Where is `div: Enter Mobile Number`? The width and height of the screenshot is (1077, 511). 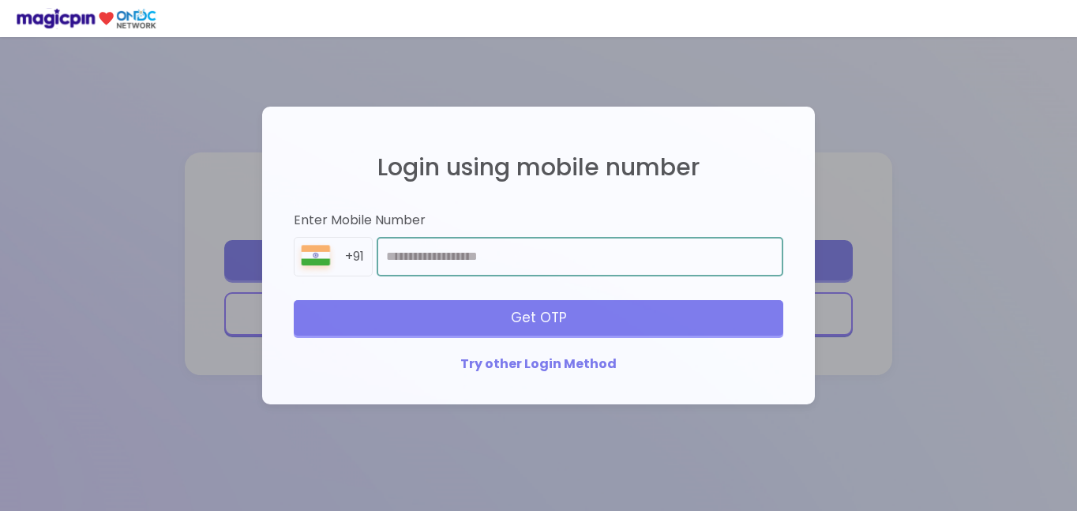
div: Enter Mobile Number is located at coordinates (539, 220).